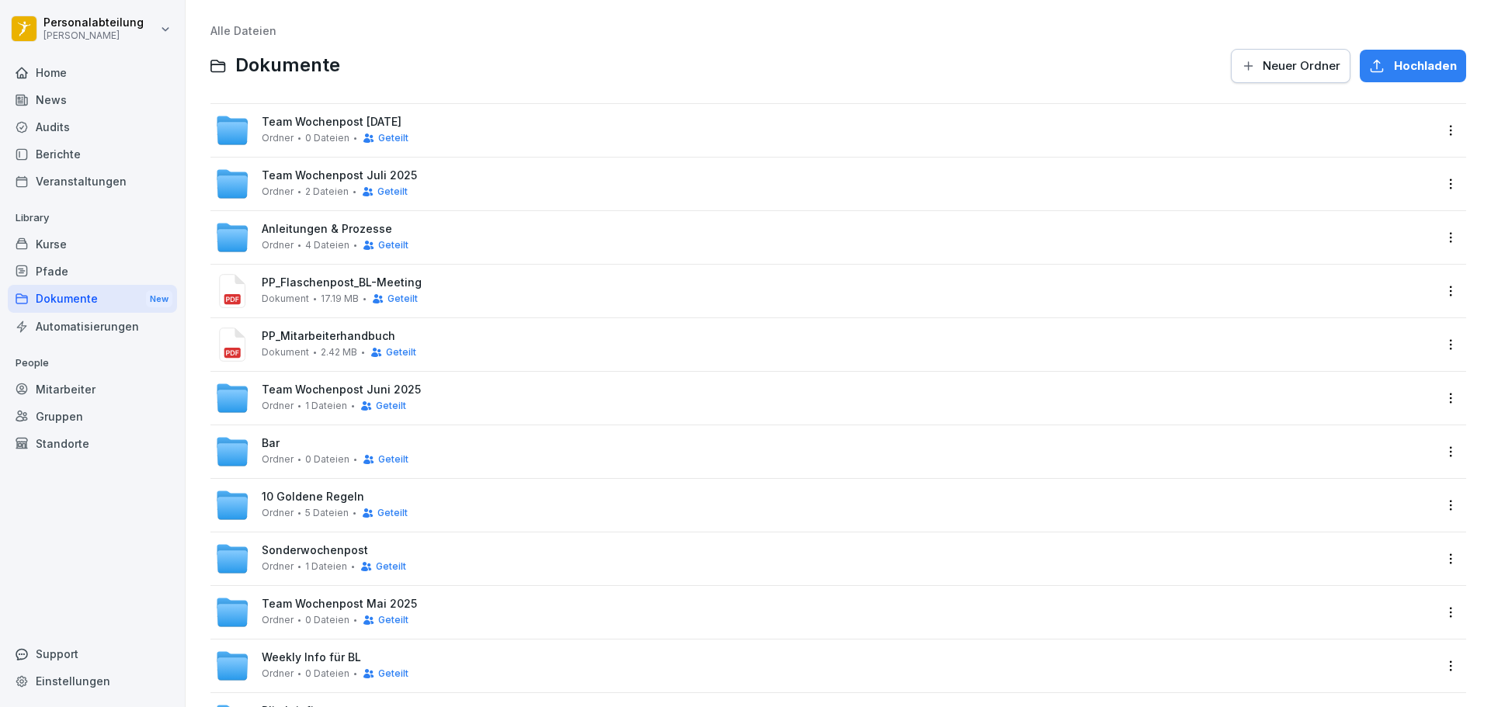 The height and width of the screenshot is (707, 1491). Describe the element at coordinates (824, 666) in the screenshot. I see `a: Weekly Info für BLOrdner0 DateienGeteilt` at that location.